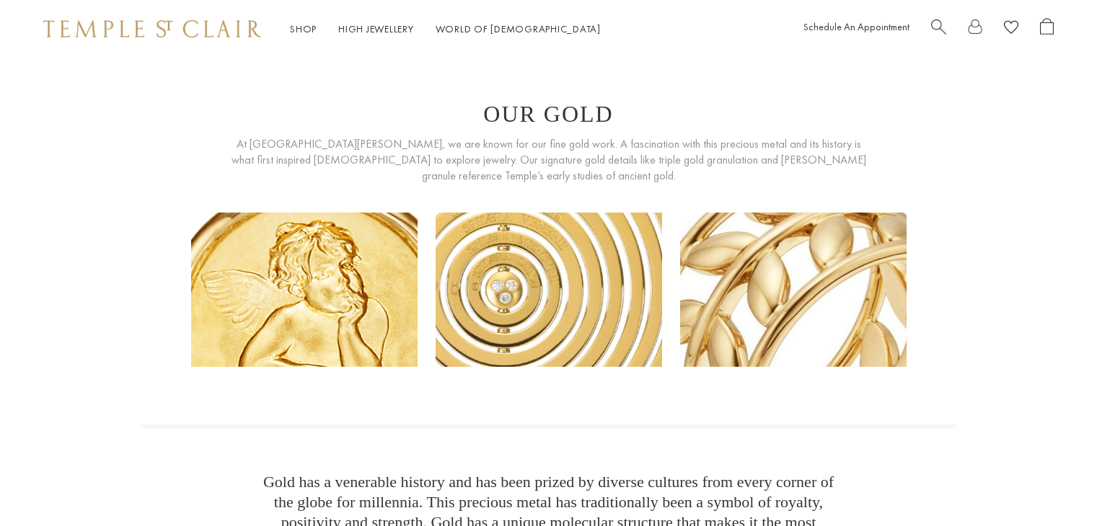 This screenshot has height=526, width=1097. What do you see at coordinates (548, 114) in the screenshot?
I see `h1: Our Gold` at bounding box center [548, 114].